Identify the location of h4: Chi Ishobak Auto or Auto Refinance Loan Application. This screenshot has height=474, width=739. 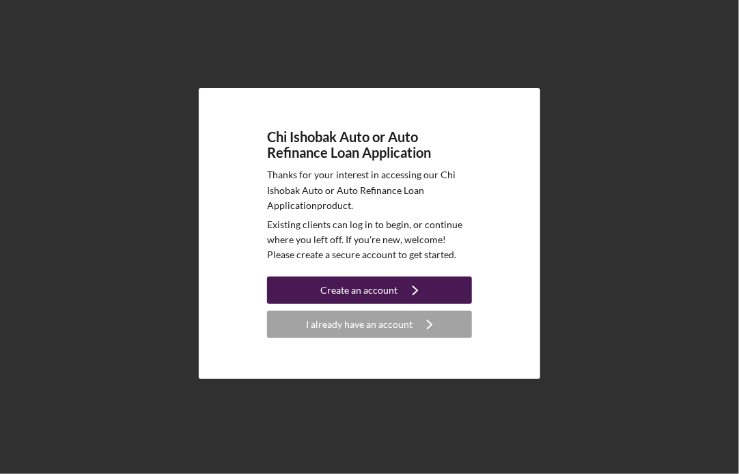
(370, 145).